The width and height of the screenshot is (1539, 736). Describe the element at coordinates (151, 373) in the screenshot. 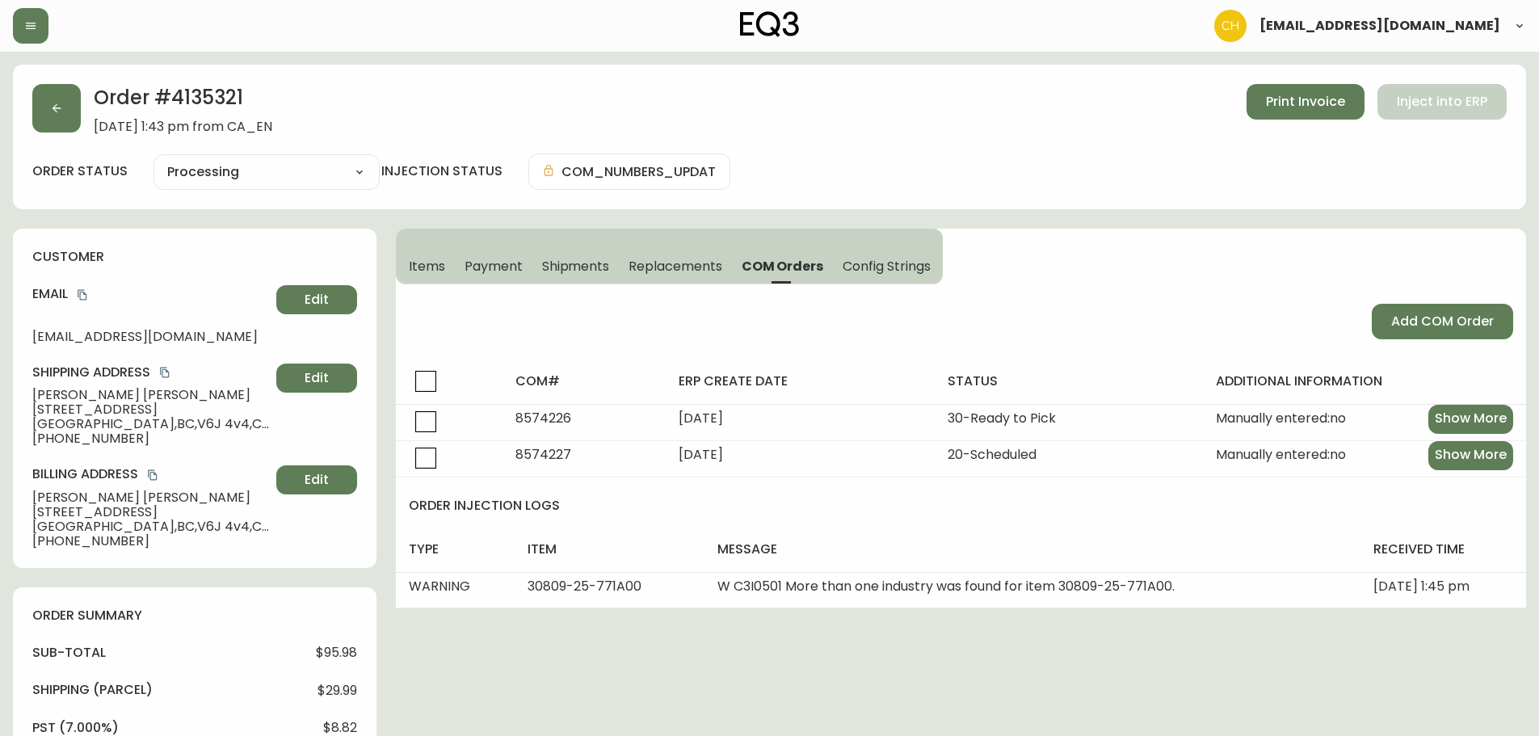

I see `h4: Shipping Address` at that location.